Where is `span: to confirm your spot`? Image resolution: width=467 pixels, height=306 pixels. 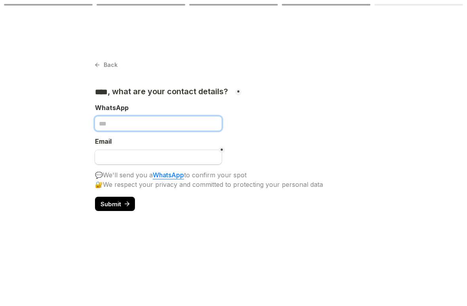 span: to confirm your spot is located at coordinates (215, 175).